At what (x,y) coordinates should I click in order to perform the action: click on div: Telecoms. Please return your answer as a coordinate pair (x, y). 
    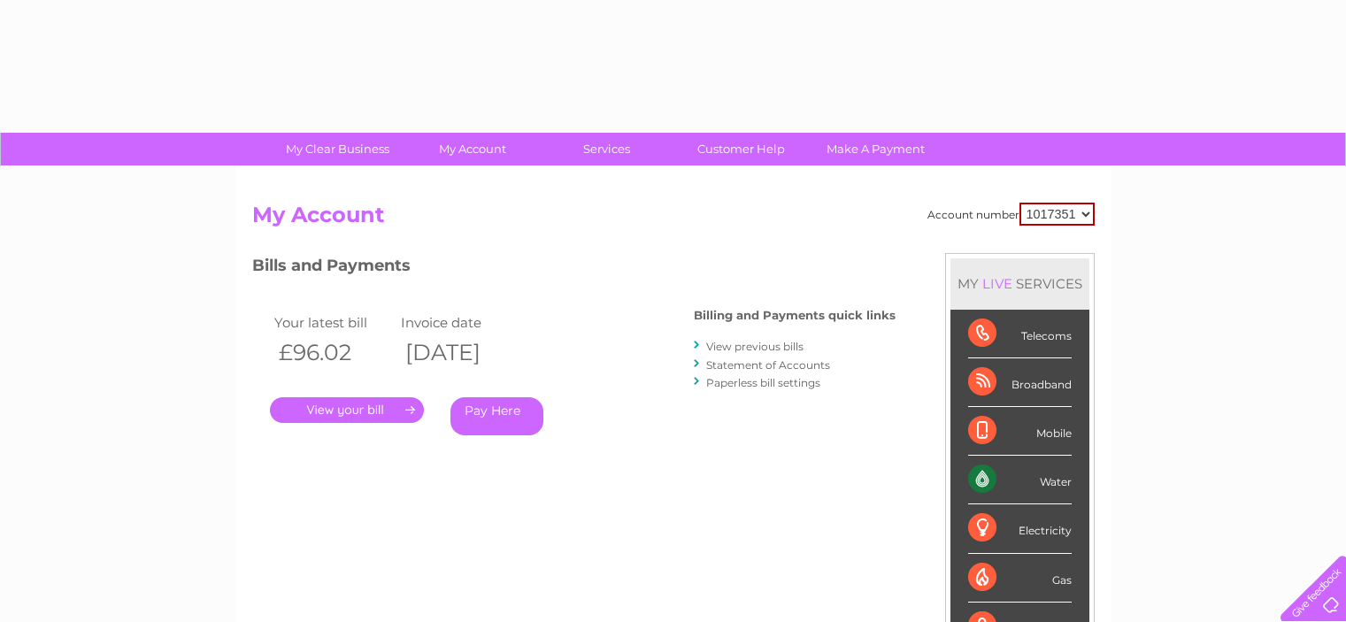
    Looking at the image, I should click on (1019, 334).